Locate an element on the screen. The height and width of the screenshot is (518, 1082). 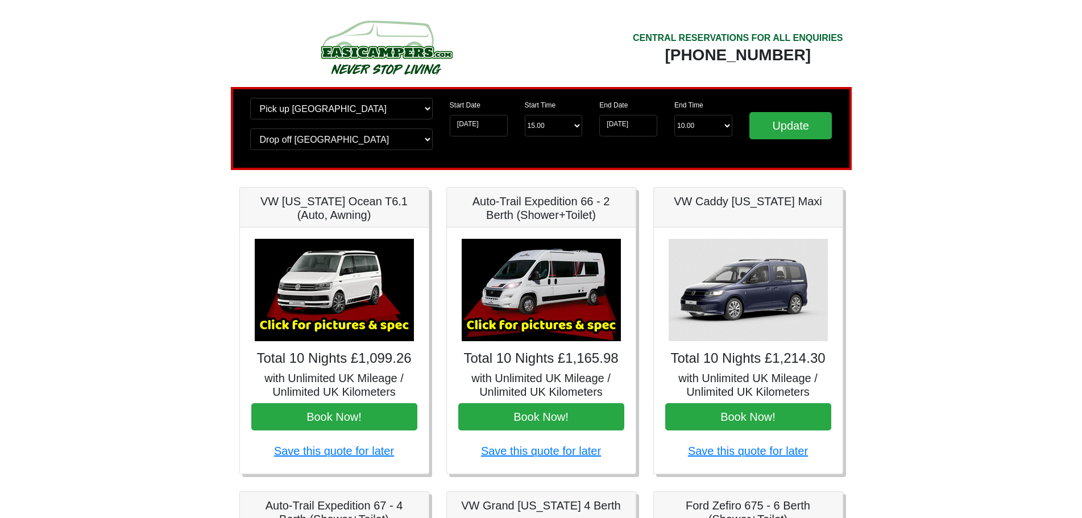
input: Update is located at coordinates (791, 126).